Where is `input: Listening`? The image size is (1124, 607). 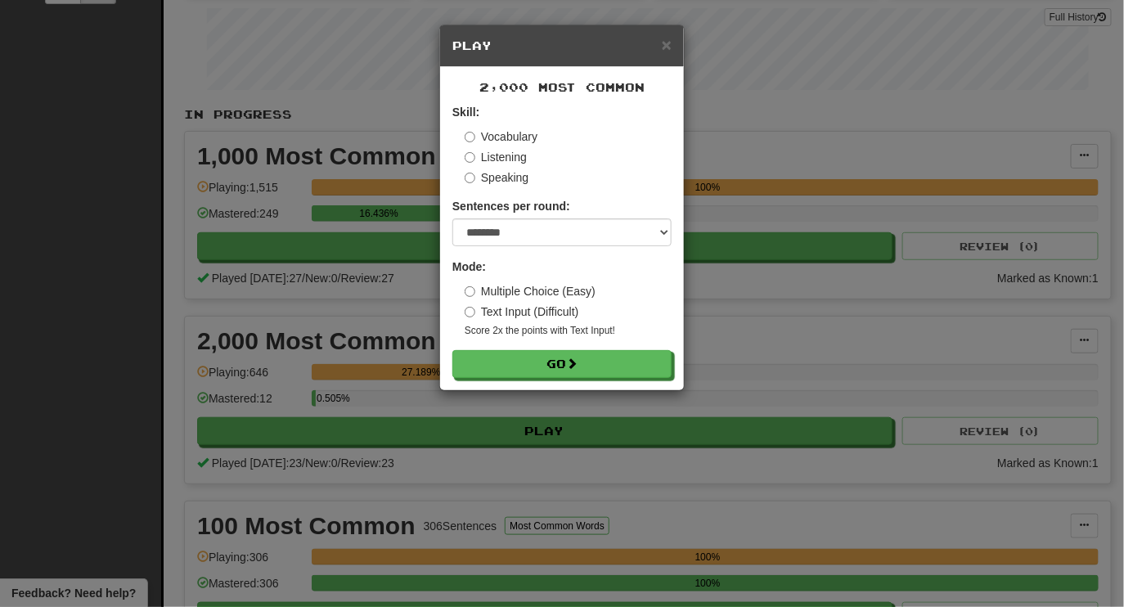
input: Listening is located at coordinates (469, 157).